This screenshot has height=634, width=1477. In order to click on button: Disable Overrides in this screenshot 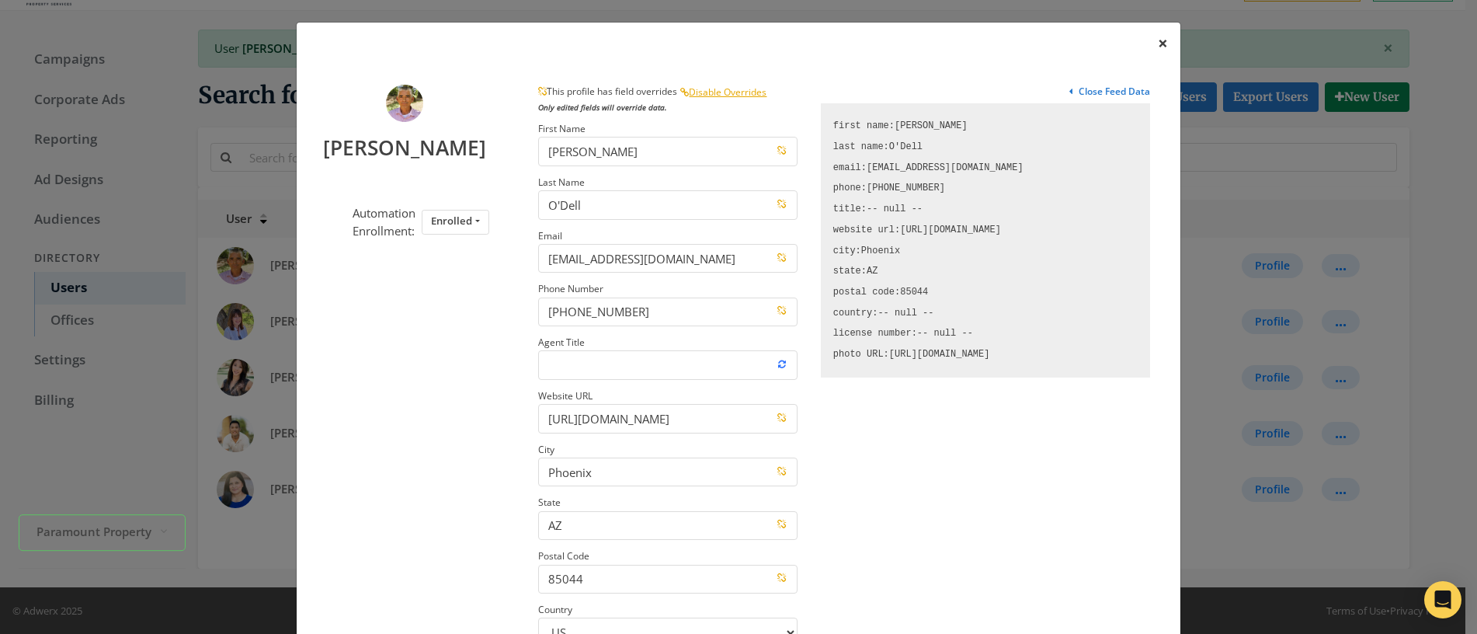, I will do `click(723, 92)`.